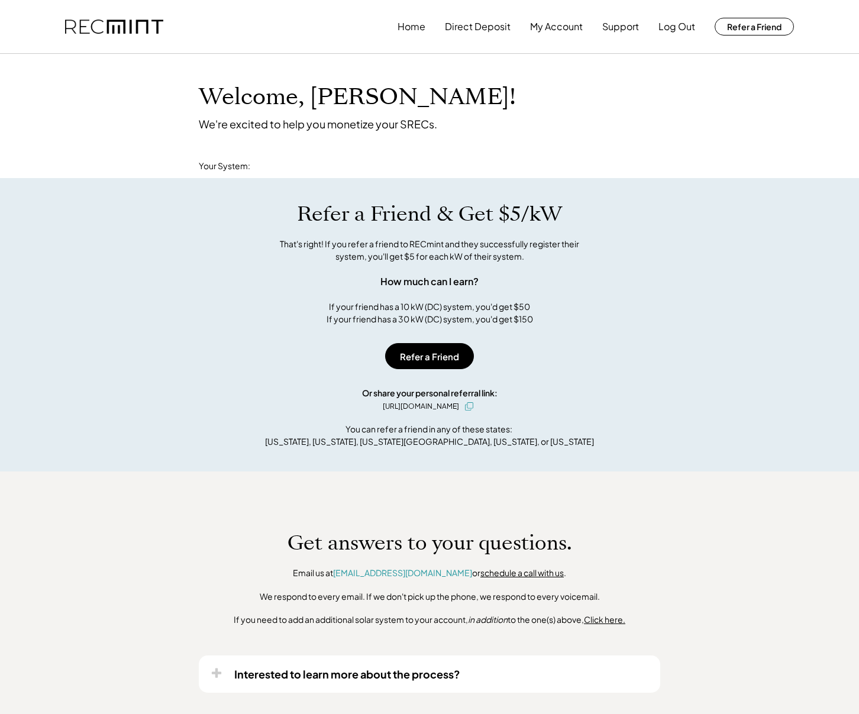 The height and width of the screenshot is (714, 859). Describe the element at coordinates (114, 27) in the screenshot. I see `img: recmint-logotype%403x.png` at that location.